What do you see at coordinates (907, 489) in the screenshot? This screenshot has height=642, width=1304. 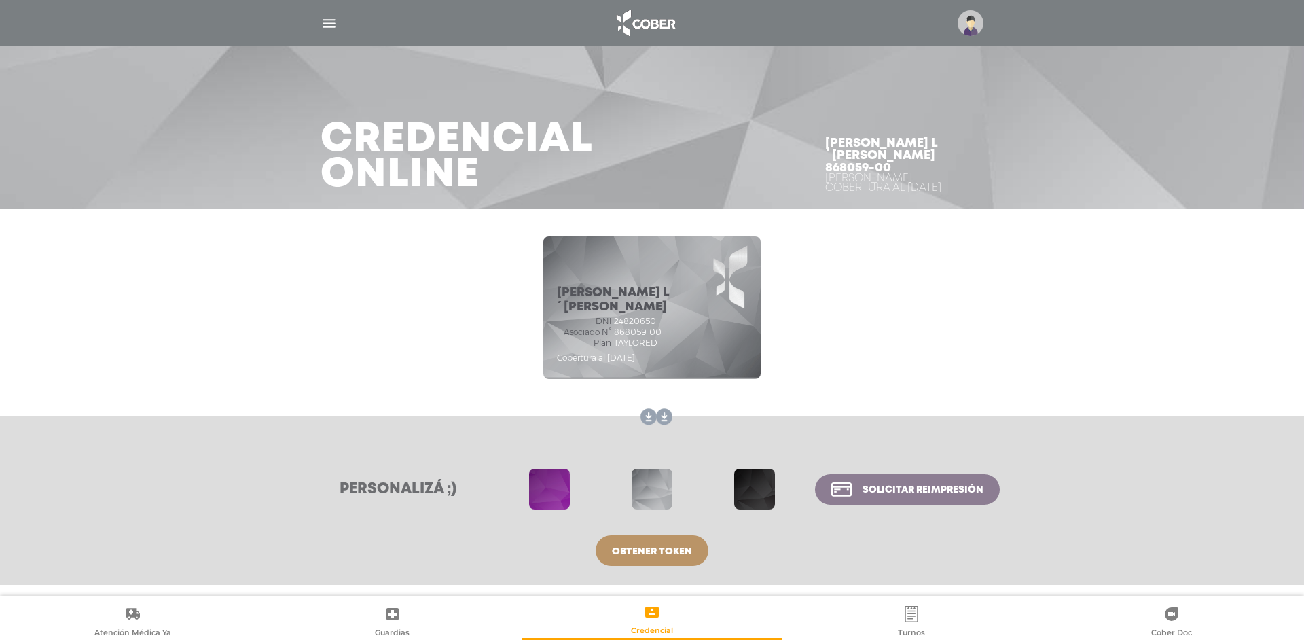 I see `a: Solicitar reimpresión` at bounding box center [907, 489].